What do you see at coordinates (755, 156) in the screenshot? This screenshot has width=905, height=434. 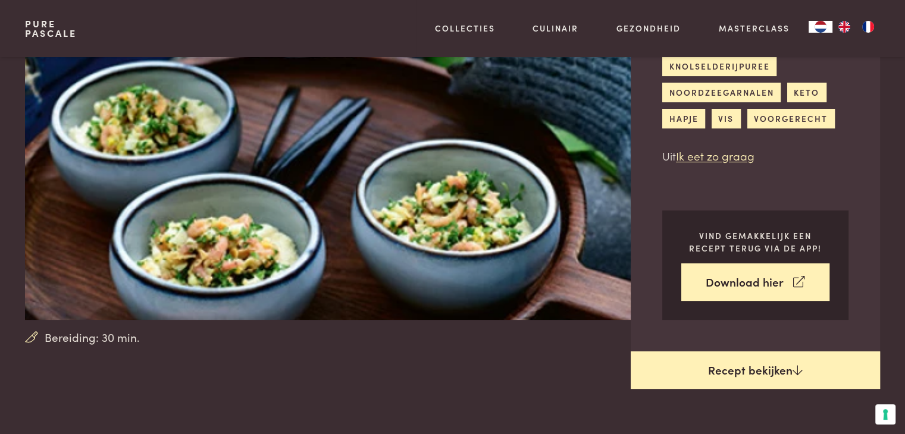 I see `p: Uit` at bounding box center [755, 156].